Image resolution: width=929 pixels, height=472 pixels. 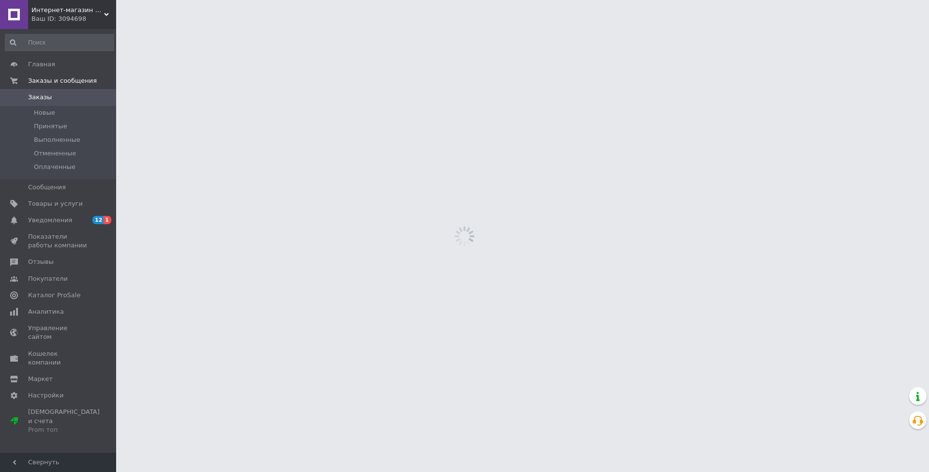 What do you see at coordinates (59, 332) in the screenshot?
I see `span: Управление сайтом` at bounding box center [59, 332].